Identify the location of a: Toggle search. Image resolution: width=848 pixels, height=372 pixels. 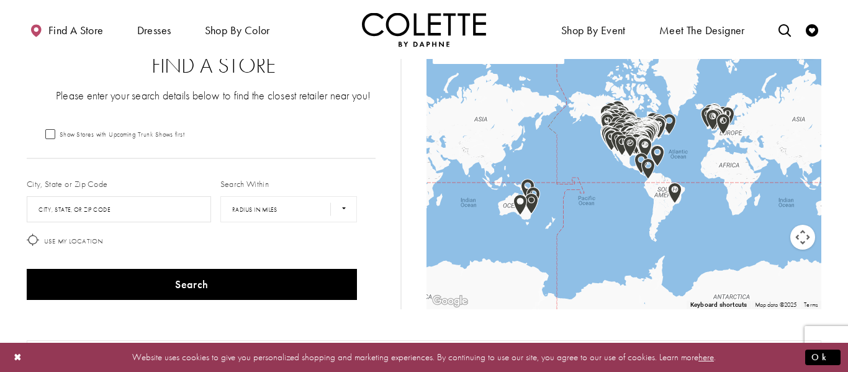
(784, 29).